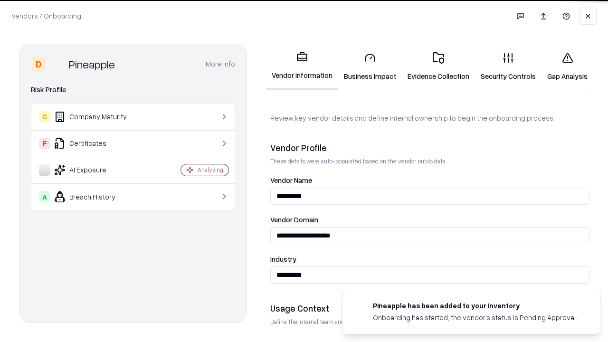 The width and height of the screenshot is (608, 342). Describe the element at coordinates (96, 197) in the screenshot. I see `div: Breach History` at that location.